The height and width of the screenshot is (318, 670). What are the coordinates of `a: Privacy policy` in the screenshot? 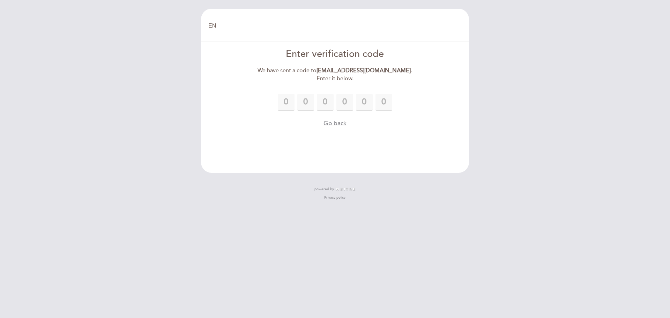 It's located at (334, 197).